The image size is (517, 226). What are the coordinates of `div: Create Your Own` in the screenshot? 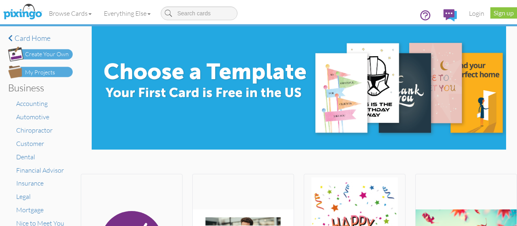 It's located at (47, 54).